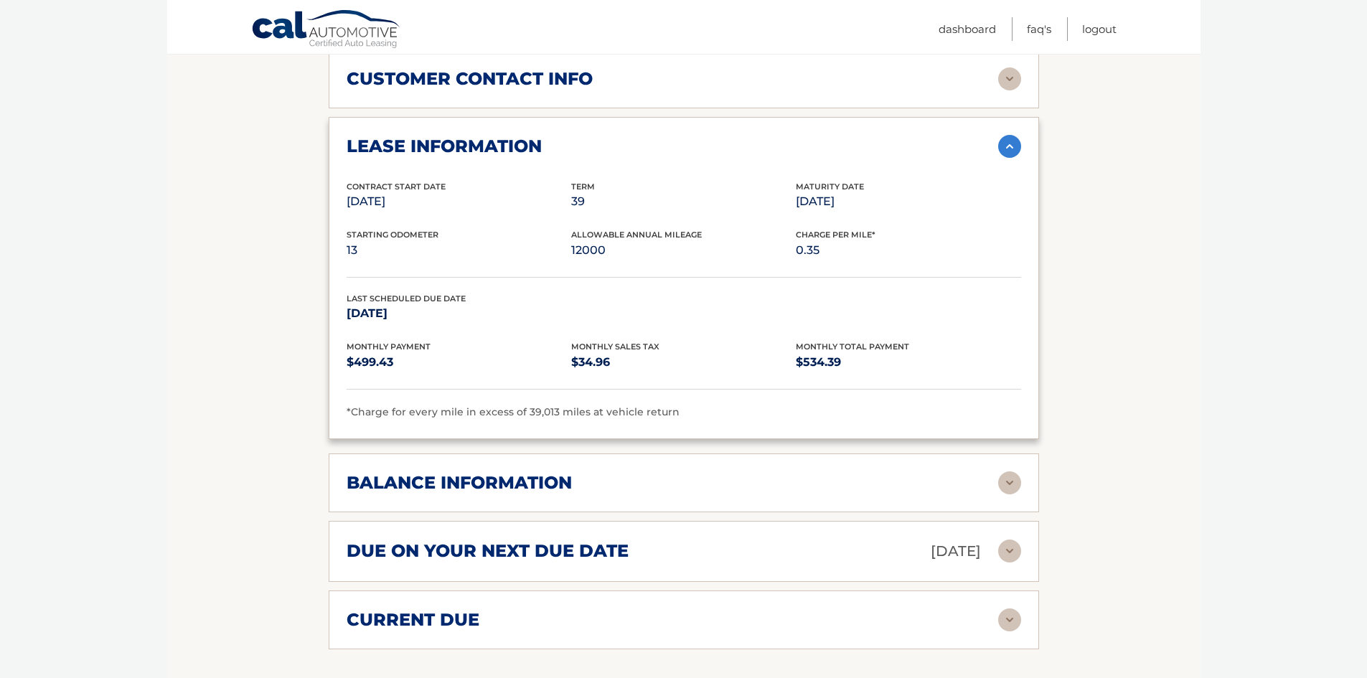 This screenshot has height=678, width=1367. Describe the element at coordinates (683, 202) in the screenshot. I see `p: 39` at that location.